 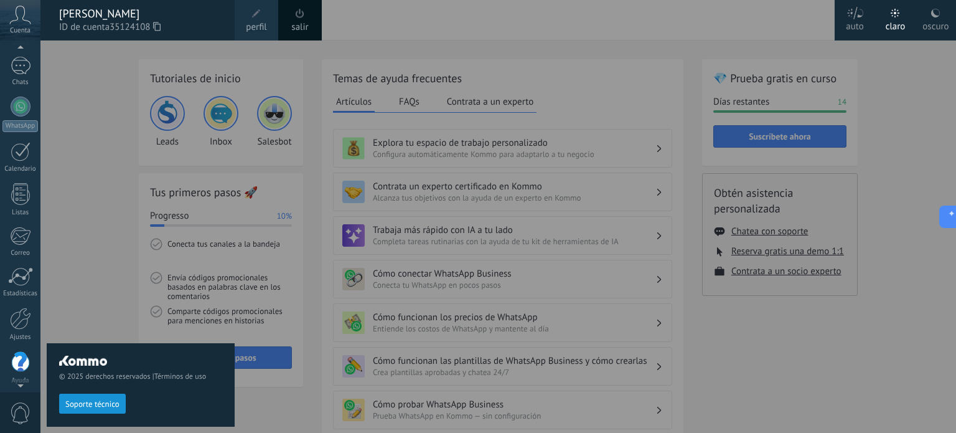 What do you see at coordinates (936, 24) in the screenshot?
I see `div: oscuro` at bounding box center [936, 24].